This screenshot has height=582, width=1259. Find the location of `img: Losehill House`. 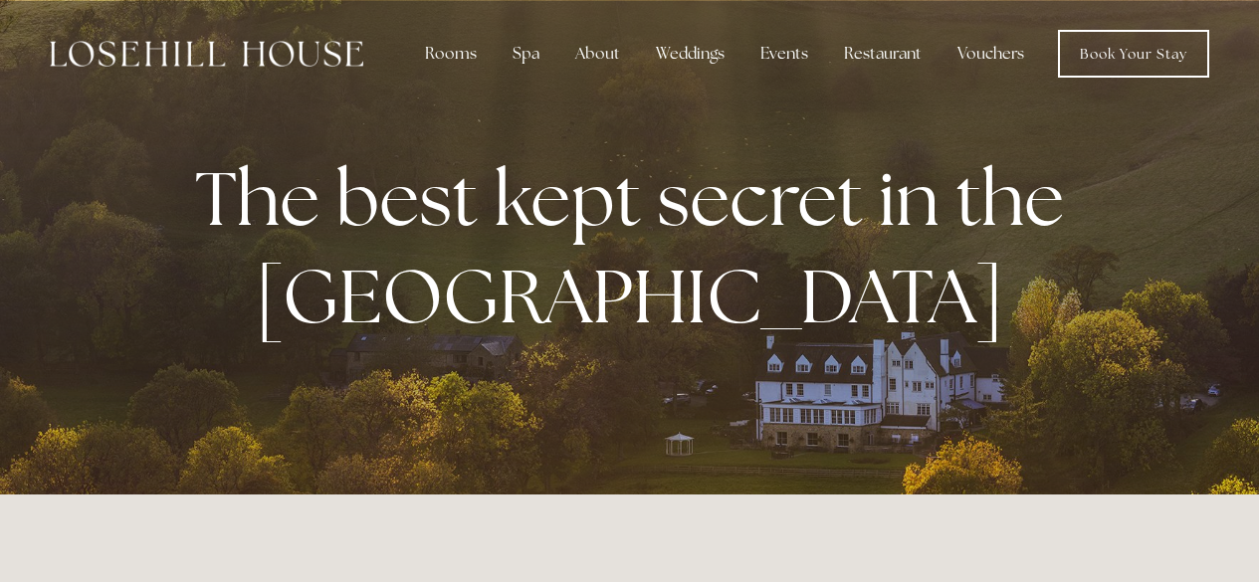

img: Losehill House is located at coordinates (206, 54).